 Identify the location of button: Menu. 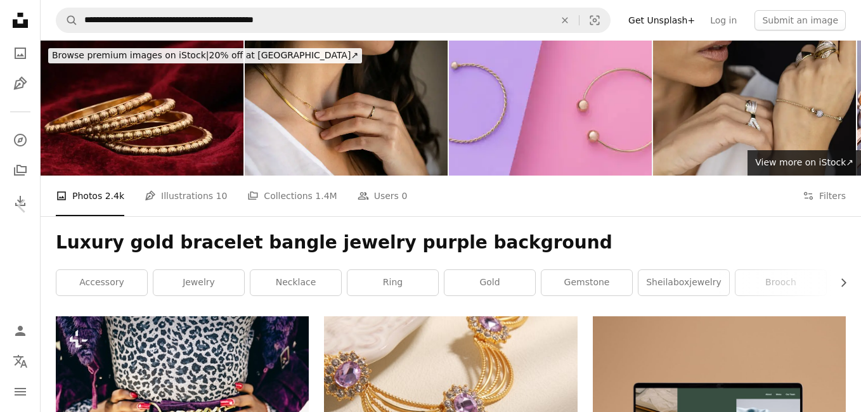
(20, 392).